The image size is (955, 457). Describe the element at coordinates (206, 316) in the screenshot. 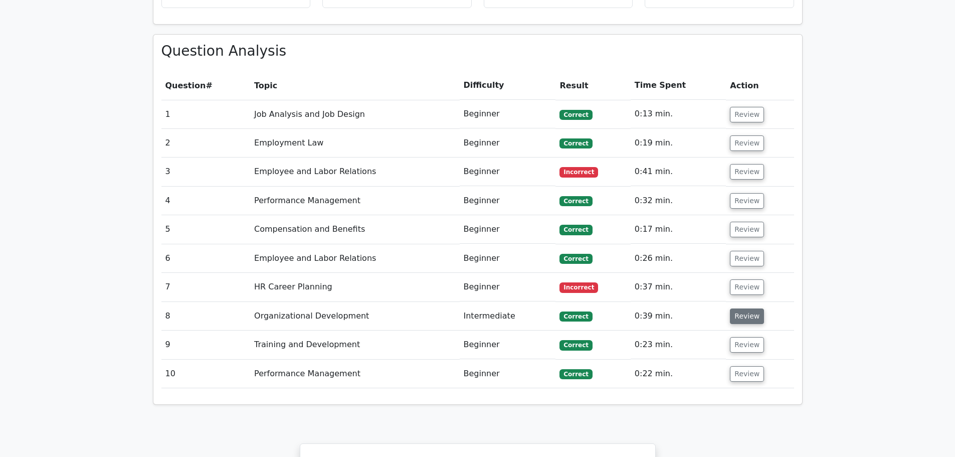

I see `td: 8` at that location.